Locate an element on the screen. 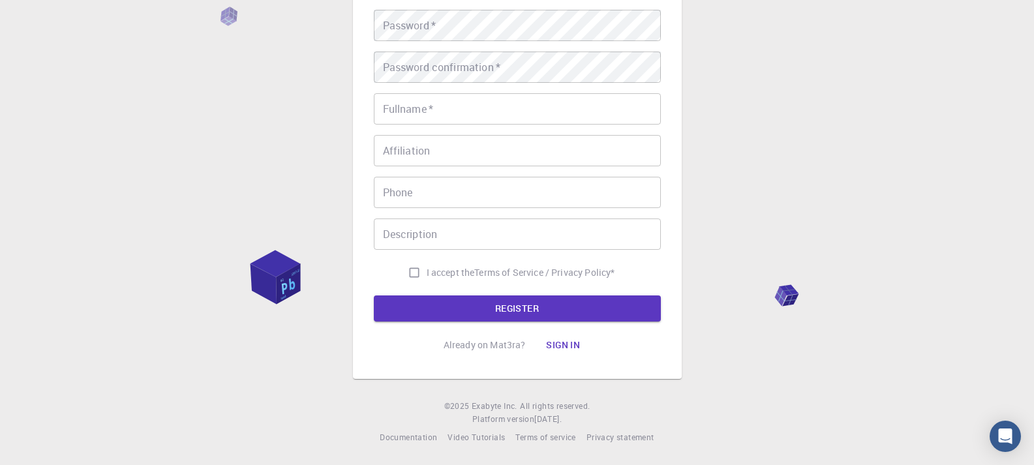 Image resolution: width=1034 pixels, height=465 pixels. a: Privacy statement is located at coordinates (620, 438).